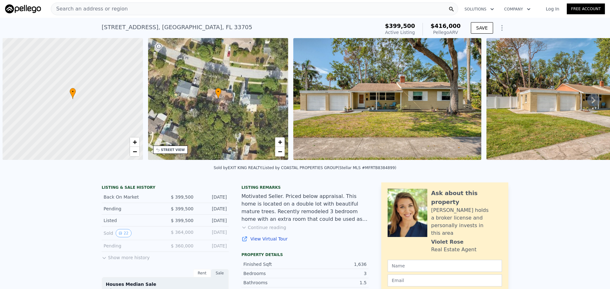  What do you see at coordinates (586, 9) in the screenshot?
I see `a: Free Account` at bounding box center [586, 9].